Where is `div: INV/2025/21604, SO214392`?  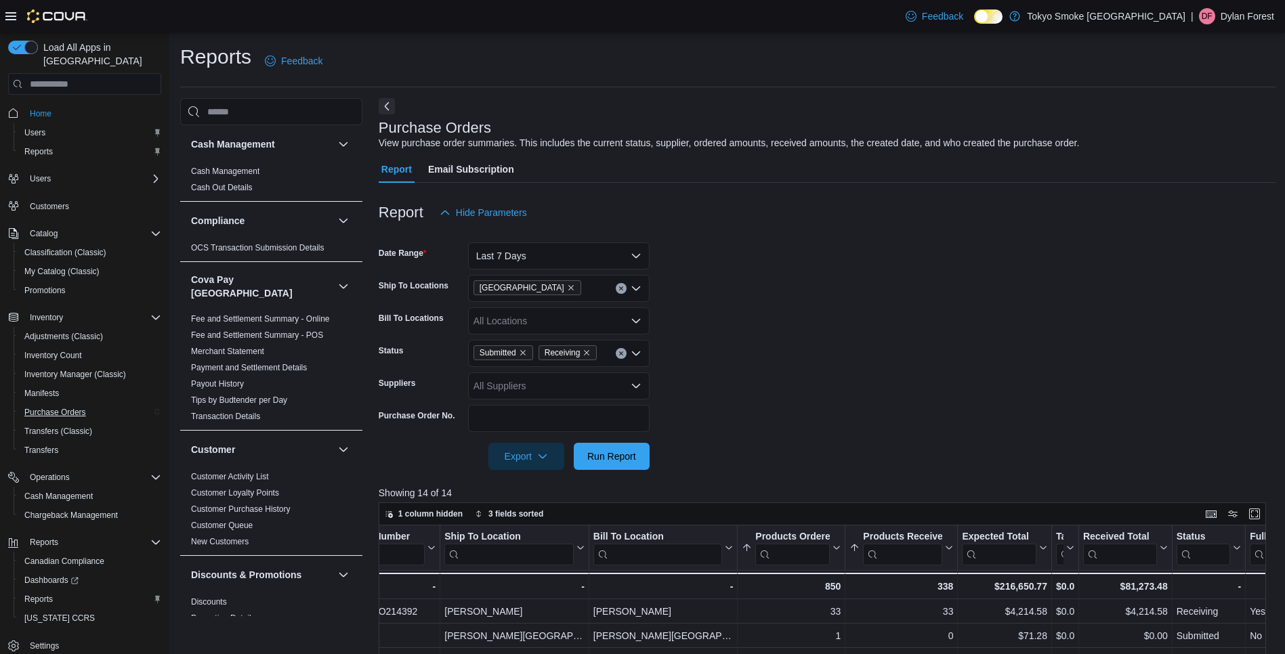
div: INV/2025/21604, SO214392 is located at coordinates (366, 612).